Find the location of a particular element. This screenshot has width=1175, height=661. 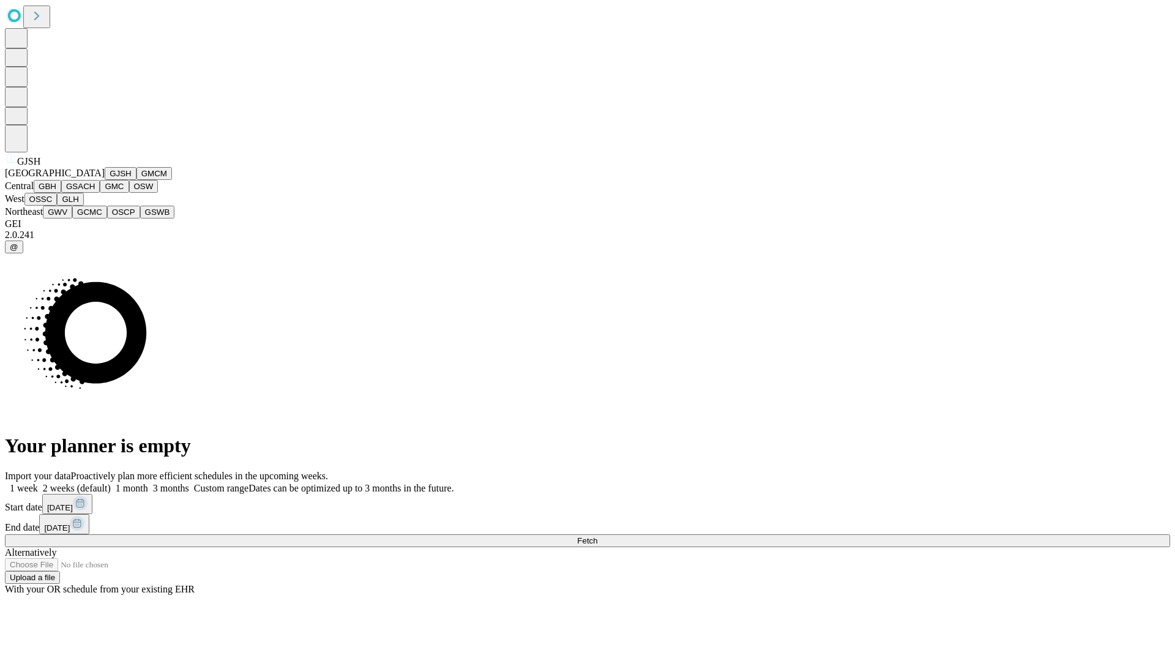

button: GMCM is located at coordinates (154, 173).